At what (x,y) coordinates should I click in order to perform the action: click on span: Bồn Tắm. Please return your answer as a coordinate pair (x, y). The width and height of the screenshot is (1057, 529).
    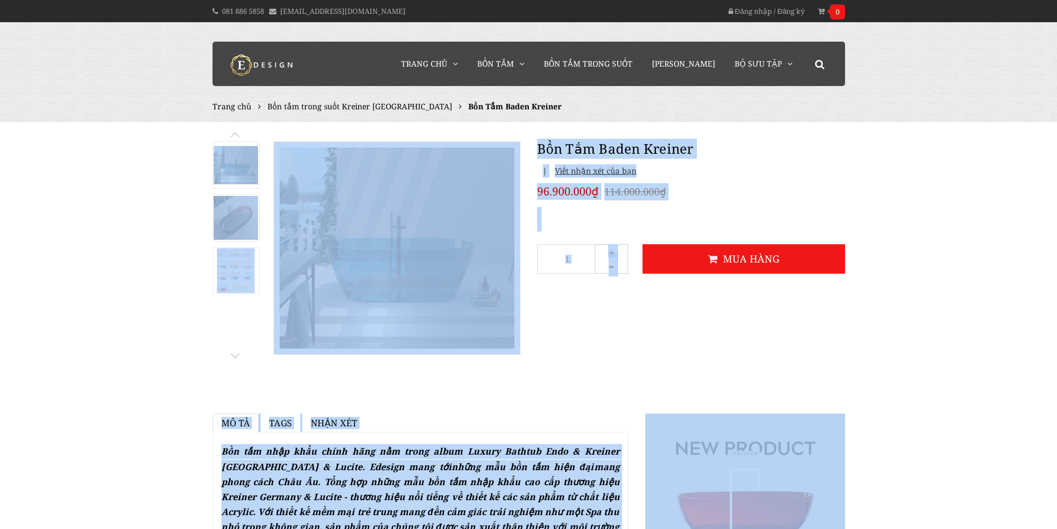
    Looking at the image, I should click on (495, 63).